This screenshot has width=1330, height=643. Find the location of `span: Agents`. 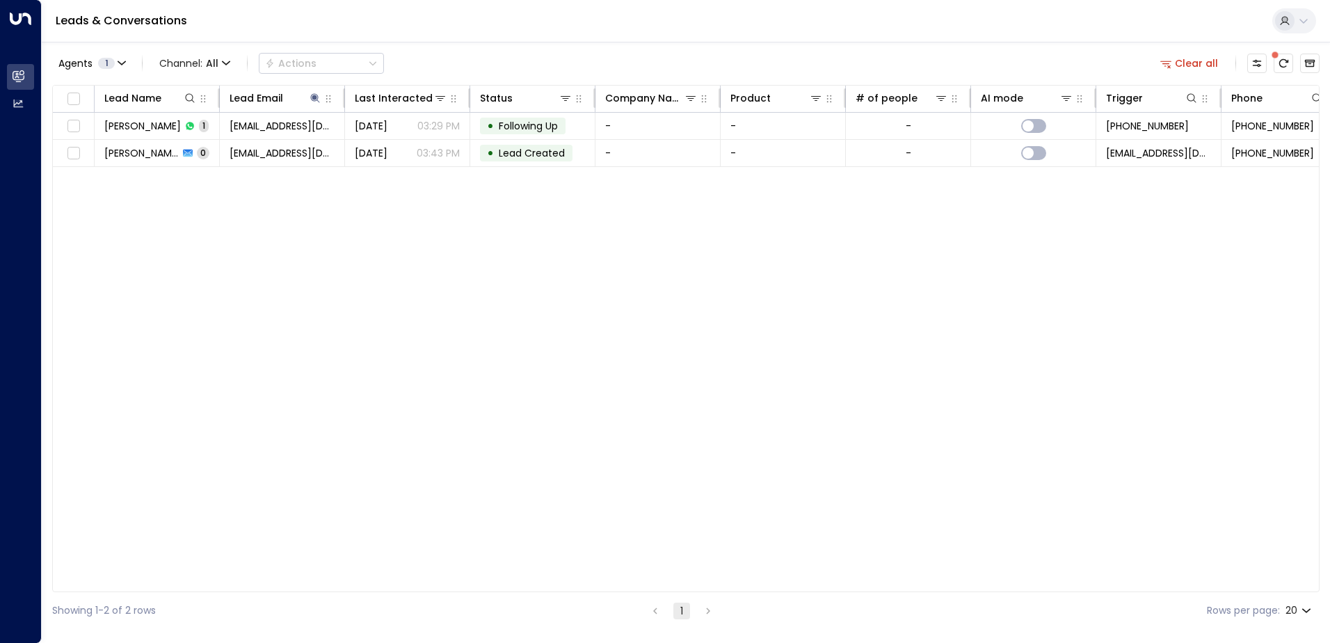

span: Agents is located at coordinates (75, 63).